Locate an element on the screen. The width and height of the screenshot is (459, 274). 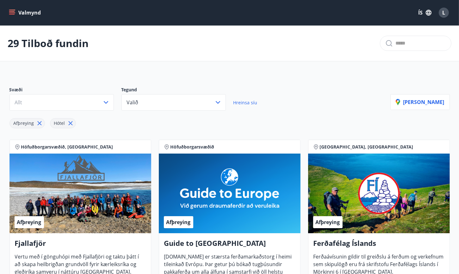
span: Valið is located at coordinates (133, 102).